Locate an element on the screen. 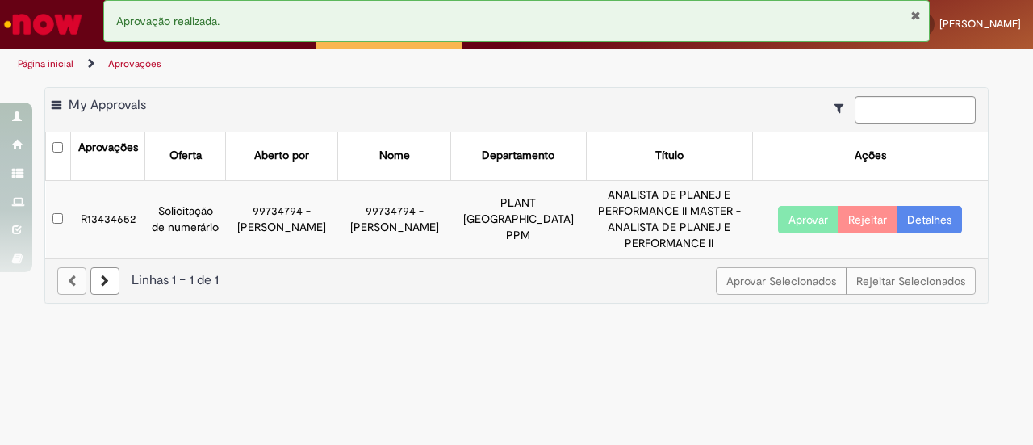  a: Página inicial is located at coordinates (45, 64).